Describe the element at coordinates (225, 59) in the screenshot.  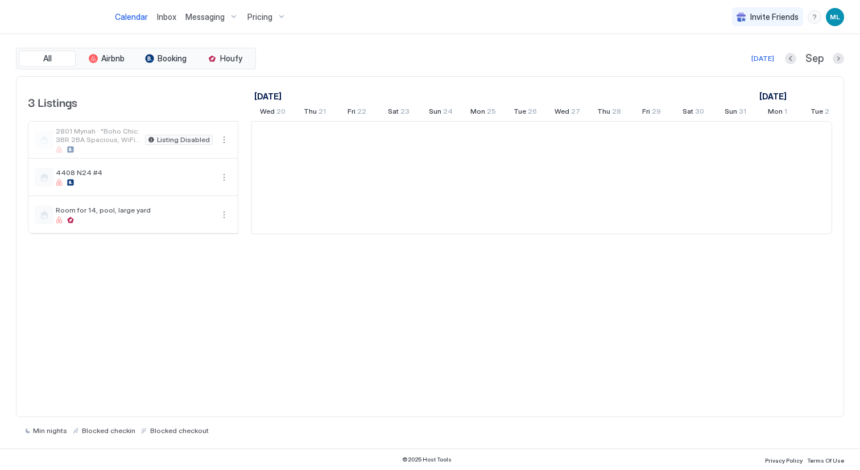
I see `button: Houfy` at that location.